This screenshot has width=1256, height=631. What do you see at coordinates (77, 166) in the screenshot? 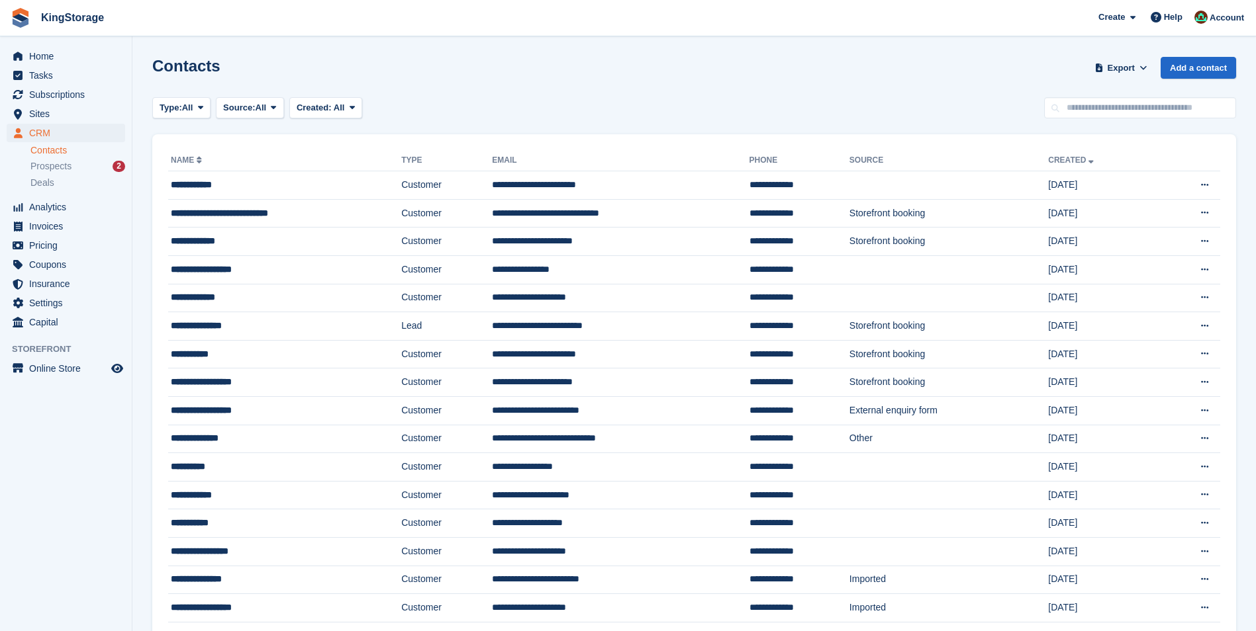
I see `a: Prospects 2` at bounding box center [77, 166].